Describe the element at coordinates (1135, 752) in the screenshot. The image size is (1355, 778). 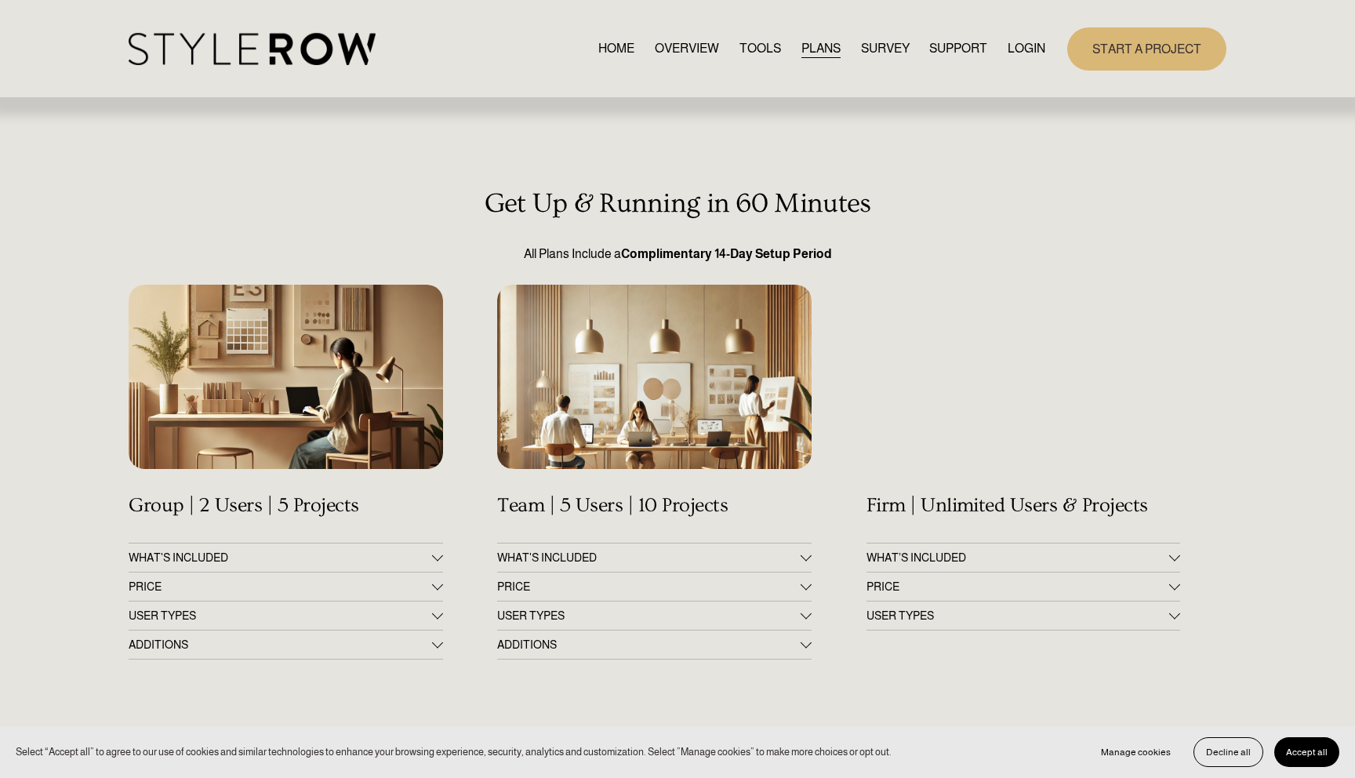
I see `span: Manage cookies` at that location.